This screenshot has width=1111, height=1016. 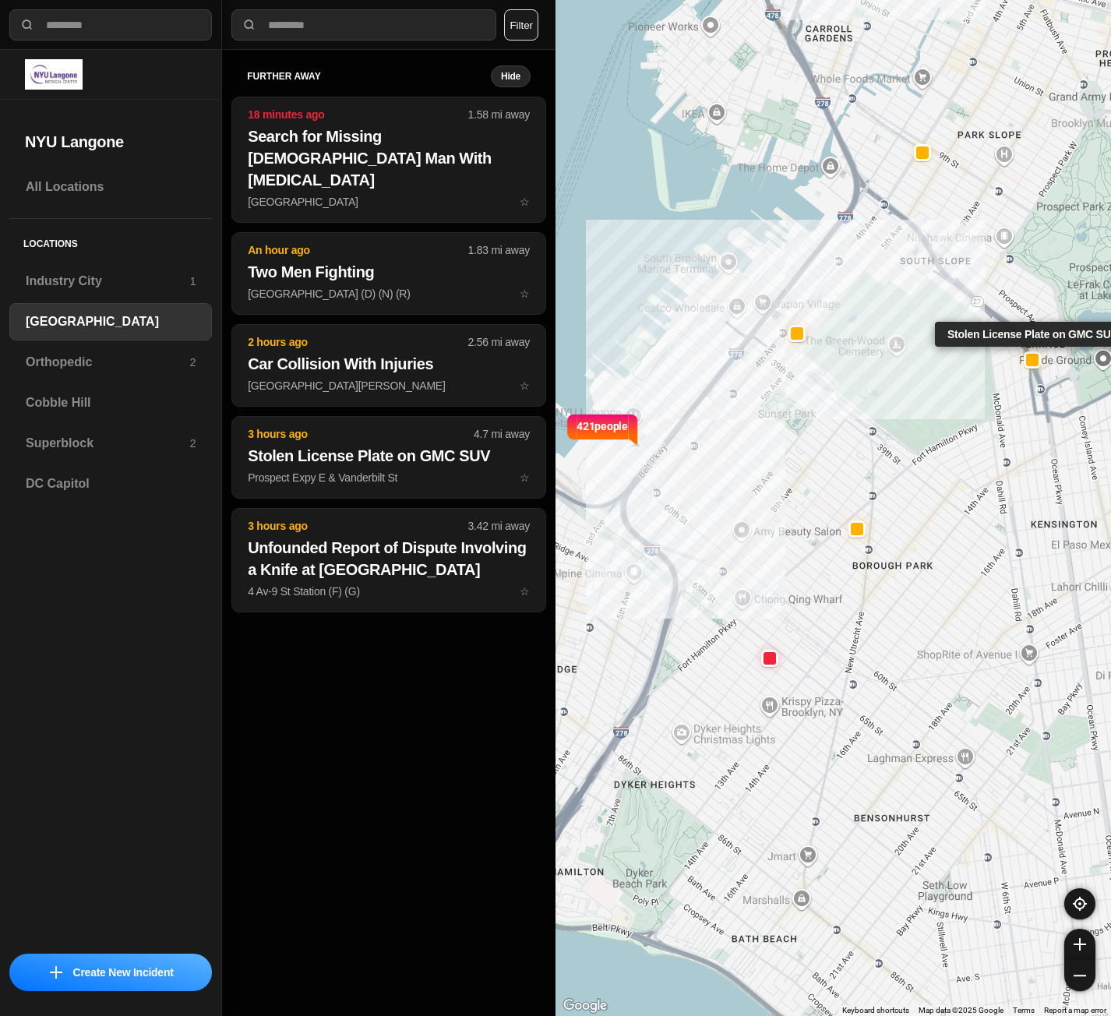 I want to click on a: Superblock2, so click(x=111, y=443).